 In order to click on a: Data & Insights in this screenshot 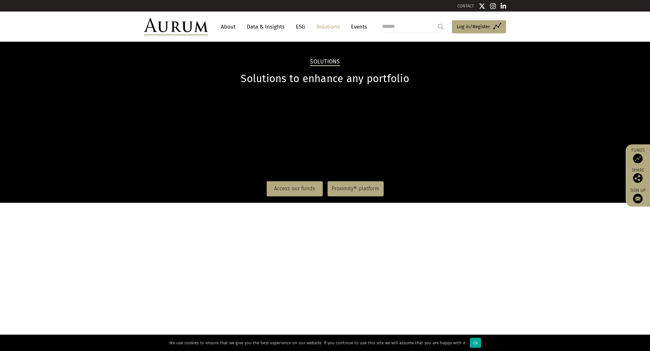, I will do `click(266, 27)`.